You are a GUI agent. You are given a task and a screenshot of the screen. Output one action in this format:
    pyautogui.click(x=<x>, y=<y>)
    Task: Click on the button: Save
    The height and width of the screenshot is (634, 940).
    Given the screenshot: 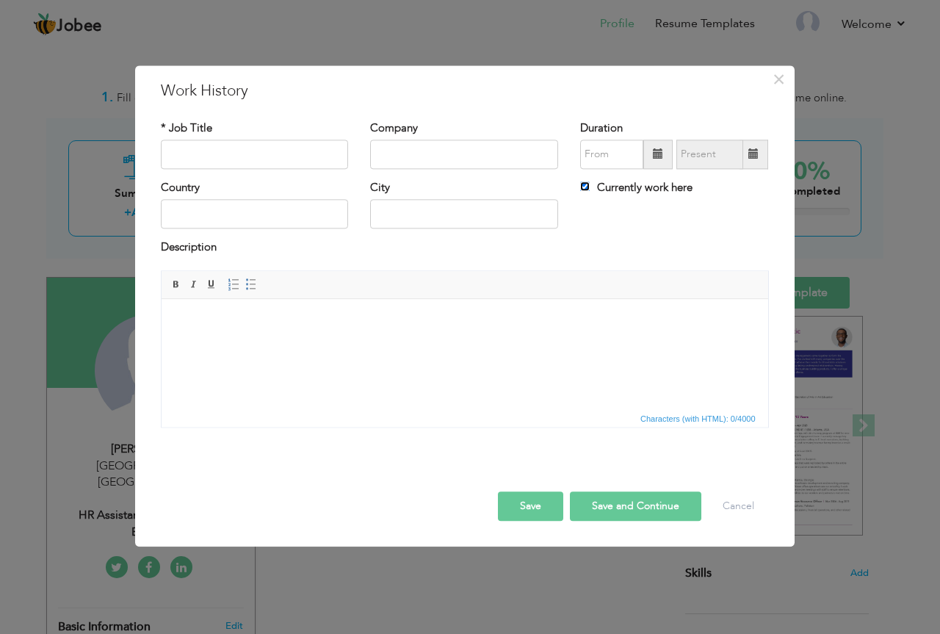 What is the action you would take?
    pyautogui.click(x=530, y=506)
    